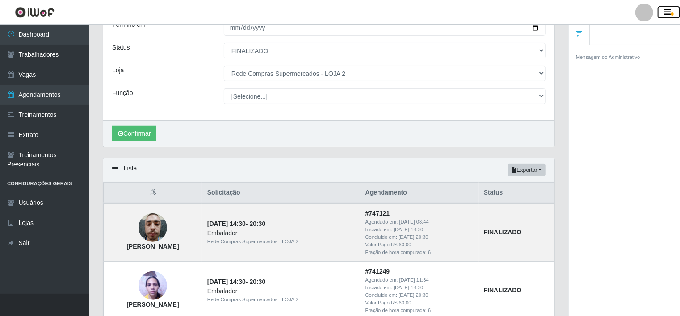 The height and width of the screenshot is (316, 680). Describe the element at coordinates (608, 57) in the screenshot. I see `small: Mensagem do Administrativo` at that location.